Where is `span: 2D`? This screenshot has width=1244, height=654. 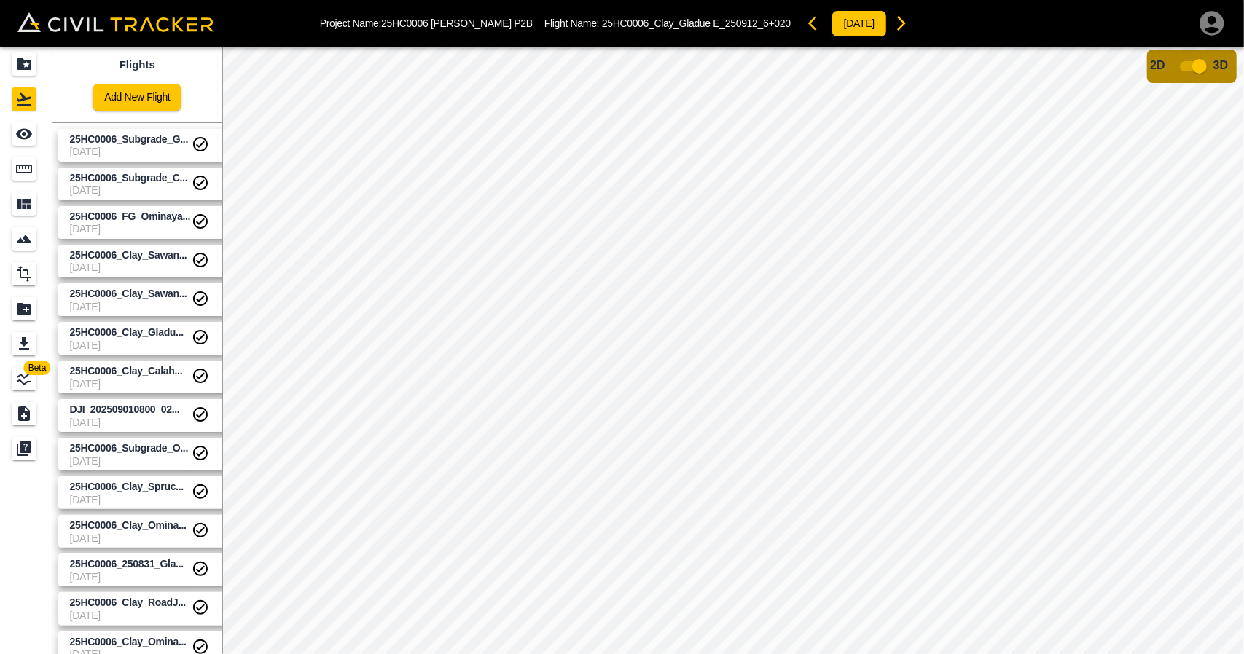 span: 2D is located at coordinates (1157, 65).